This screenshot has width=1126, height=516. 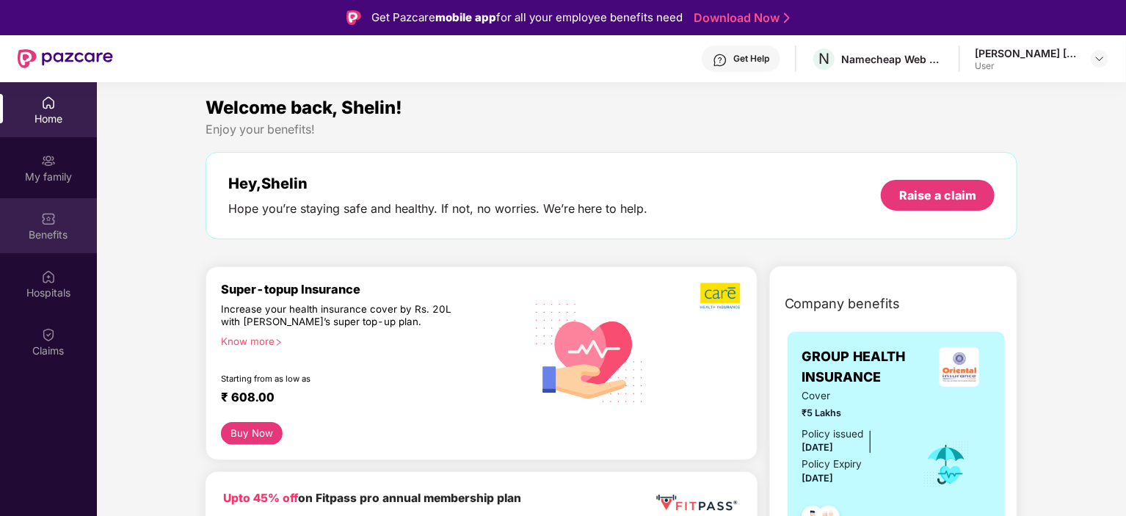 What do you see at coordinates (260, 497) in the screenshot?
I see `b: Upto 45% off` at bounding box center [260, 497].